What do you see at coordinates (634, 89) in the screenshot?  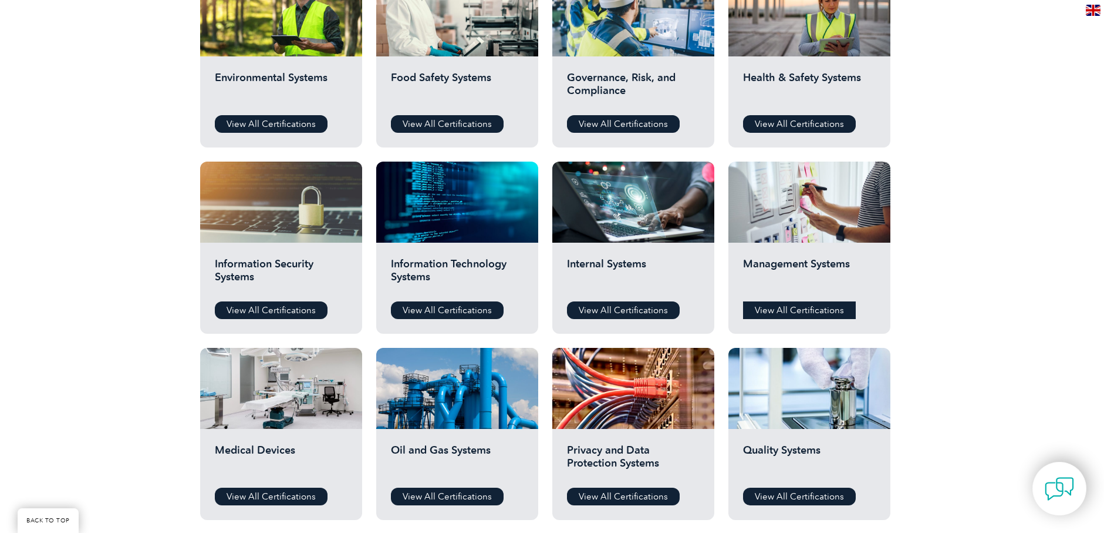 I see `h2: Governance, Risk, and Compliance` at bounding box center [634, 89].